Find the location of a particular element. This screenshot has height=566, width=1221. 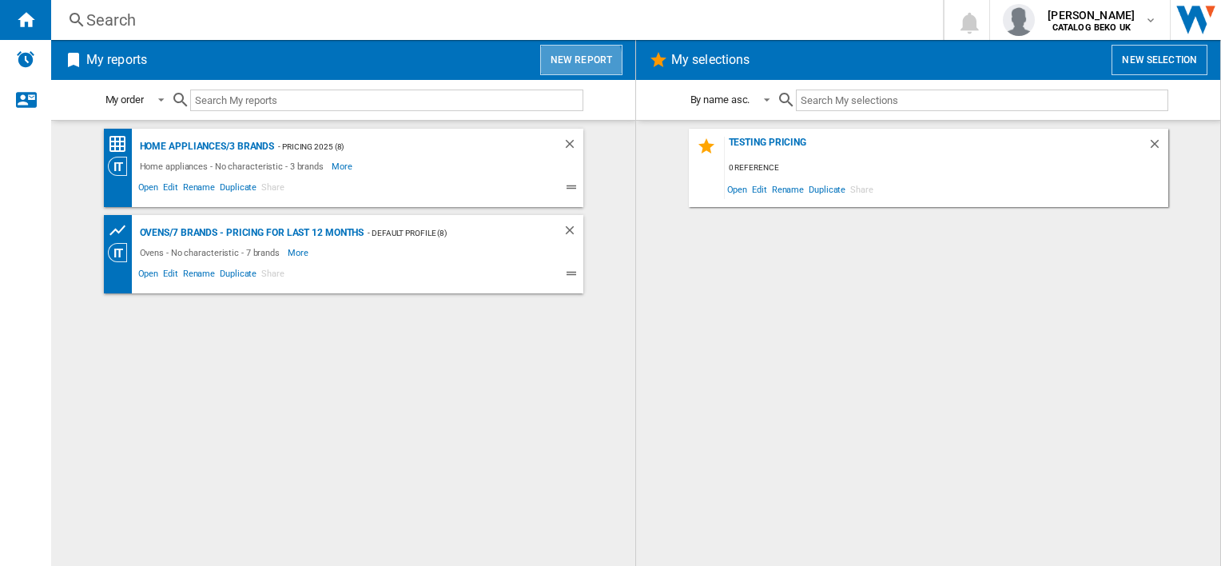

img: profile.jpg is located at coordinates (1019, 20).